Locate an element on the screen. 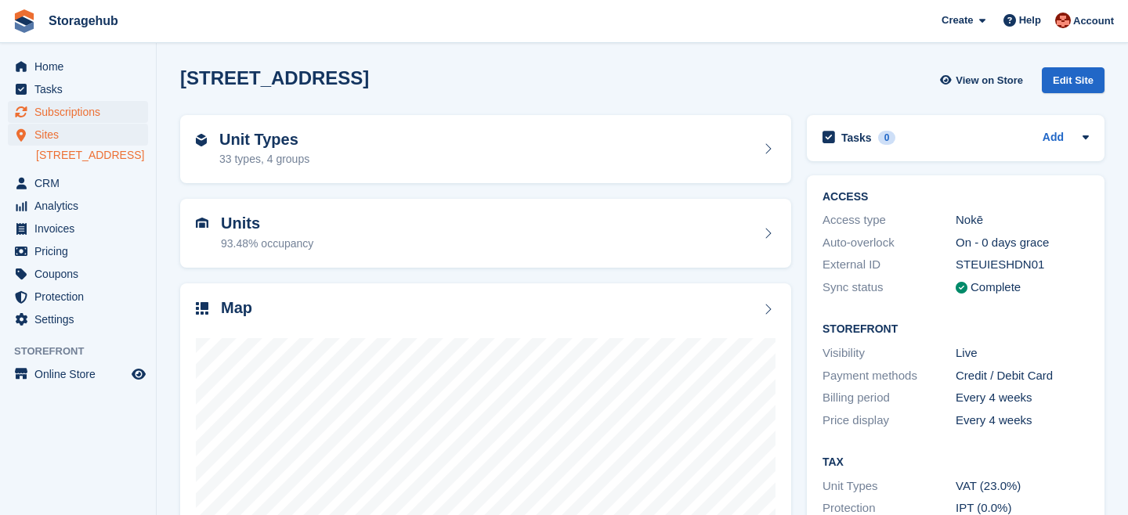 The image size is (1128, 515). div: Visibility is located at coordinates (889, 353).